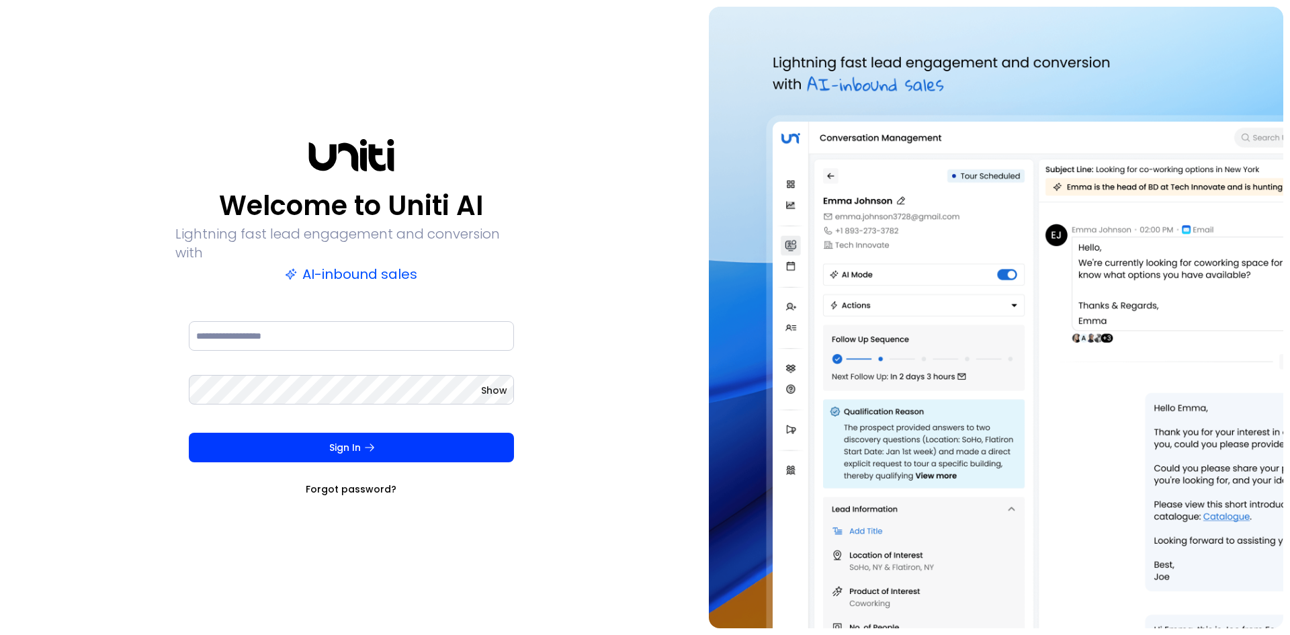  Describe the element at coordinates (996, 317) in the screenshot. I see `img: auth-hero.png` at that location.